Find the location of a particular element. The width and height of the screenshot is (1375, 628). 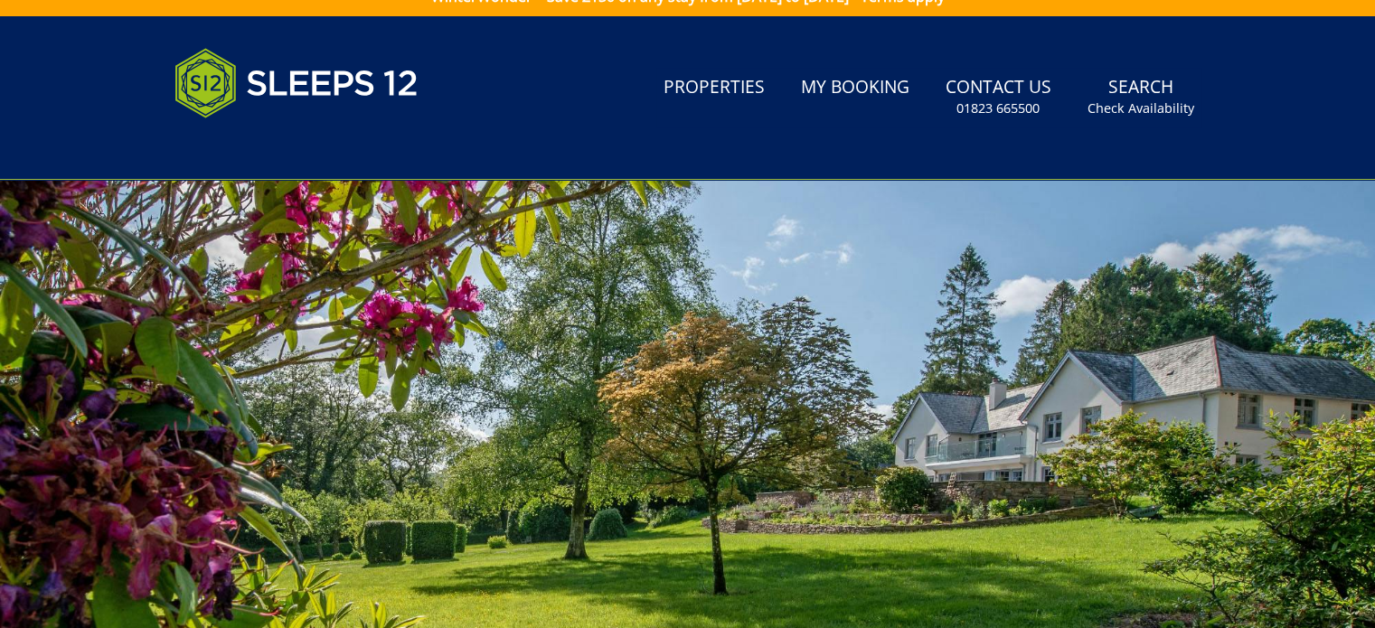

small: Check Availability is located at coordinates (1141, 108).